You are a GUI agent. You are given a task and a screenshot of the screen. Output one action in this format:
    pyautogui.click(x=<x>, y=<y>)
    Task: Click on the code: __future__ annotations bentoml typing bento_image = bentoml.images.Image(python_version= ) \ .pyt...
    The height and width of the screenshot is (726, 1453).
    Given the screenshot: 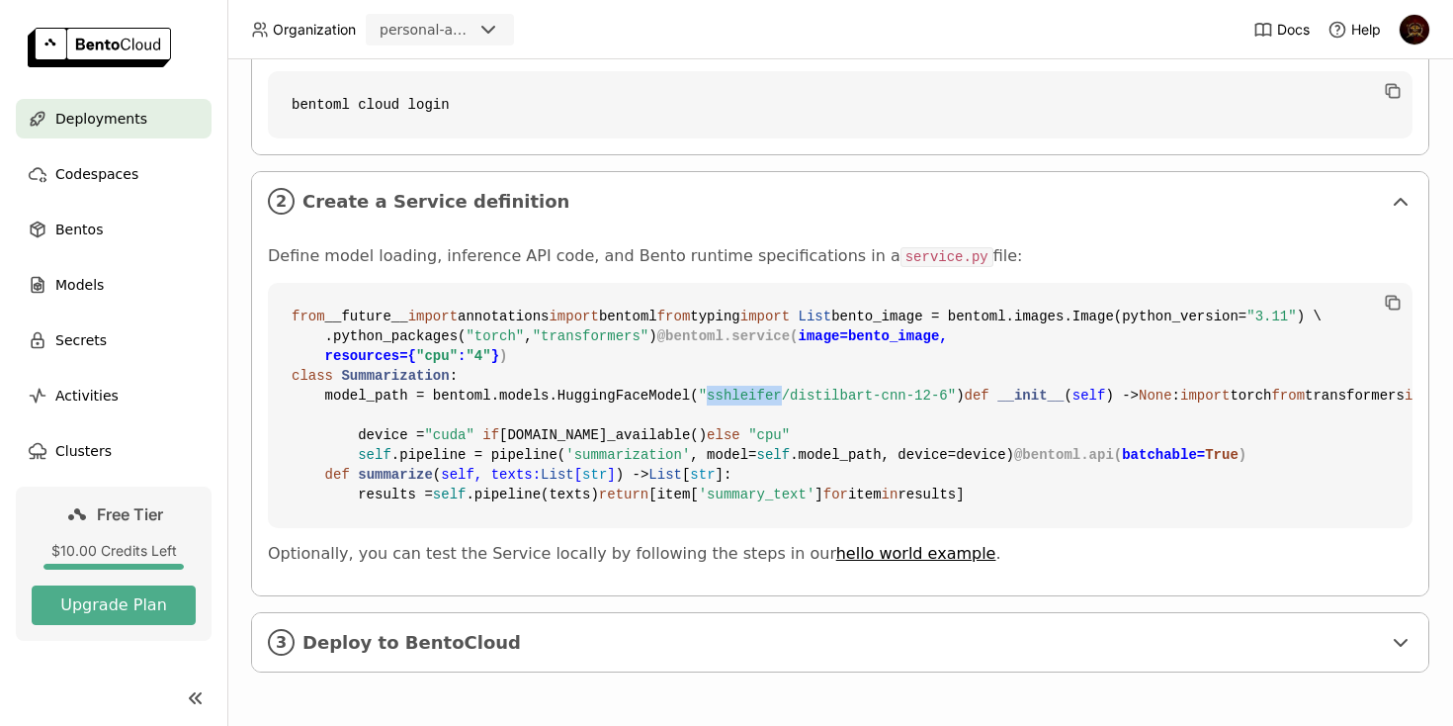 What is the action you would take?
    pyautogui.click(x=840, y=405)
    